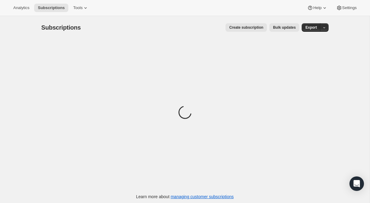  What do you see at coordinates (317, 8) in the screenshot?
I see `button: Help` at bounding box center [317, 8].